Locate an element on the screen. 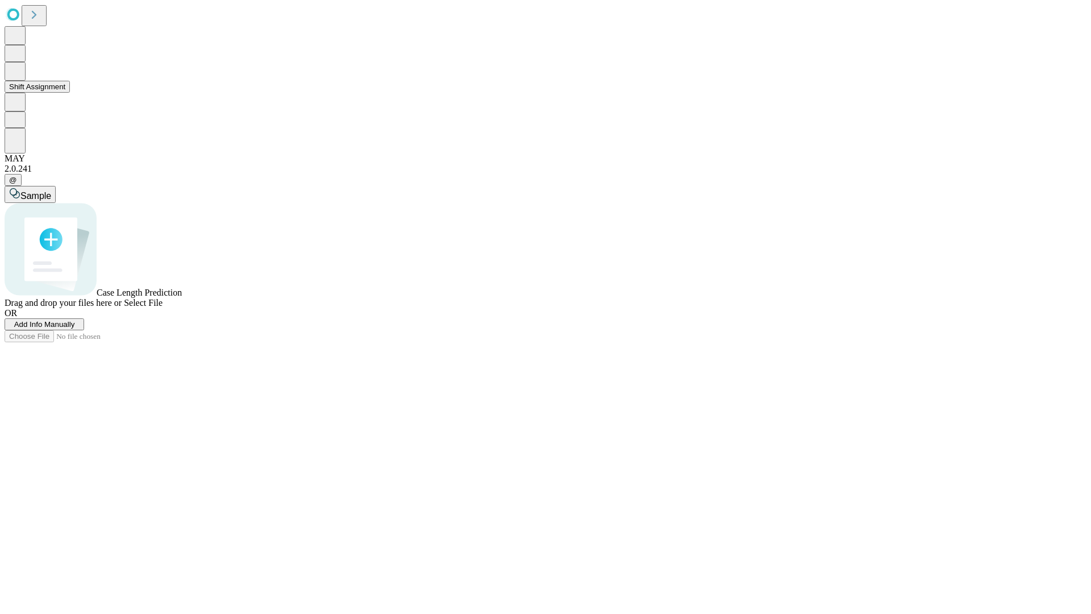  span: OR is located at coordinates (11, 313).